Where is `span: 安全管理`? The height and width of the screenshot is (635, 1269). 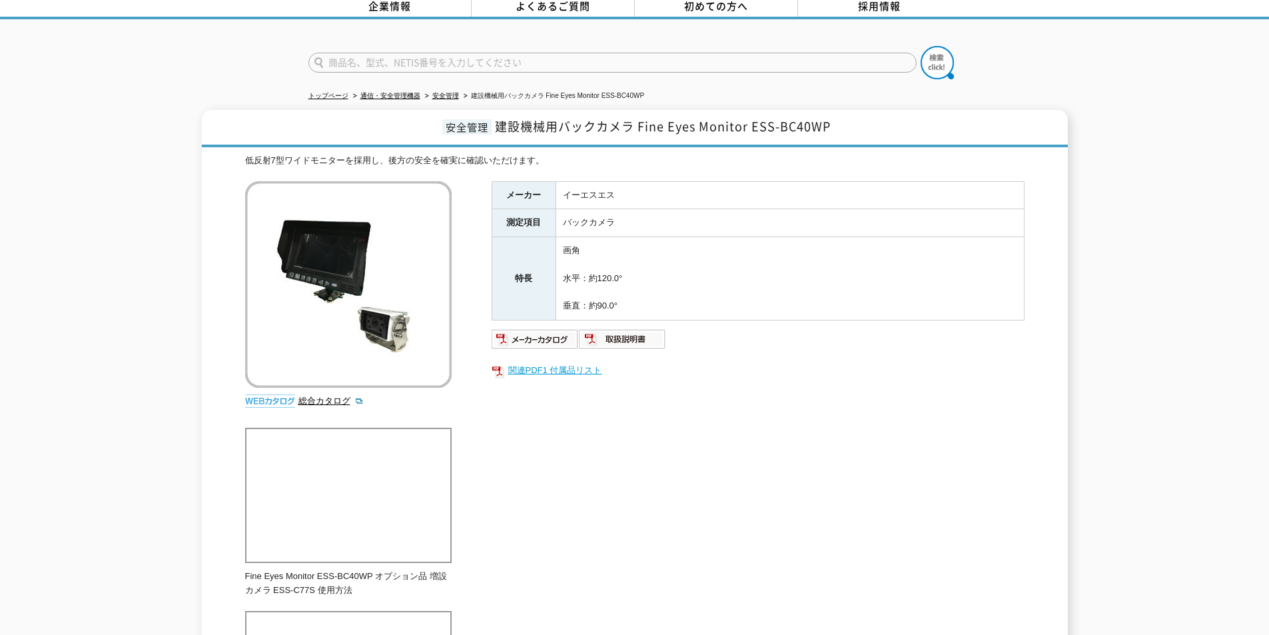
span: 安全管理 is located at coordinates (467, 127).